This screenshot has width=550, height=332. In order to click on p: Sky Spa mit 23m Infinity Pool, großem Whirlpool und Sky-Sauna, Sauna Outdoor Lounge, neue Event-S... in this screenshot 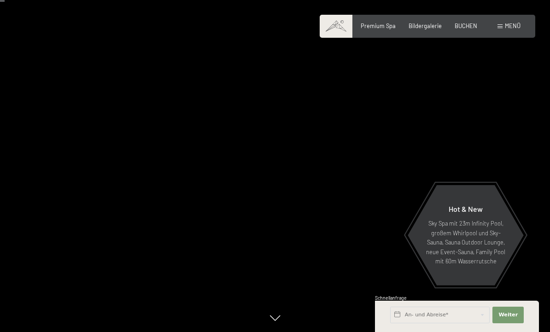, I will do `click(466, 243)`.